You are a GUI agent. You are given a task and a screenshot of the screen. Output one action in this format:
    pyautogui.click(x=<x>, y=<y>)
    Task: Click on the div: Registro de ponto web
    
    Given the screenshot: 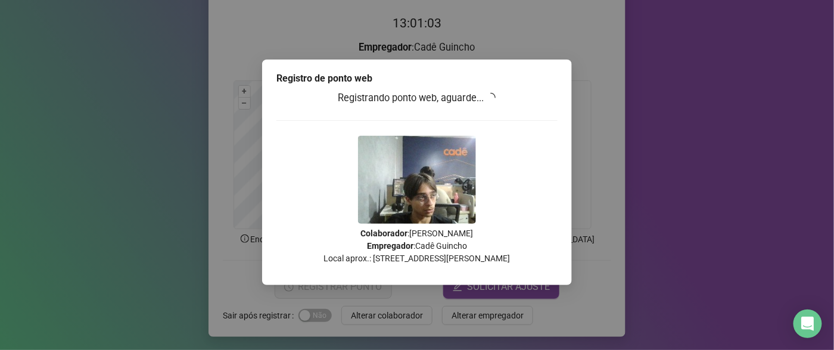 What is the action you would take?
    pyautogui.click(x=417, y=79)
    